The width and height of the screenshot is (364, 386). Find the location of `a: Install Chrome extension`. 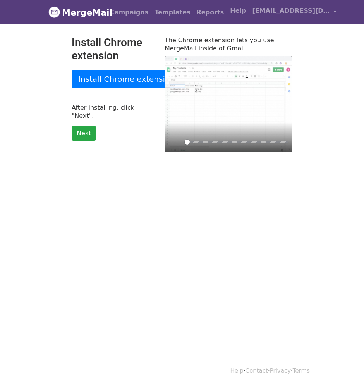

a: Install Chrome extension is located at coordinates (126, 79).